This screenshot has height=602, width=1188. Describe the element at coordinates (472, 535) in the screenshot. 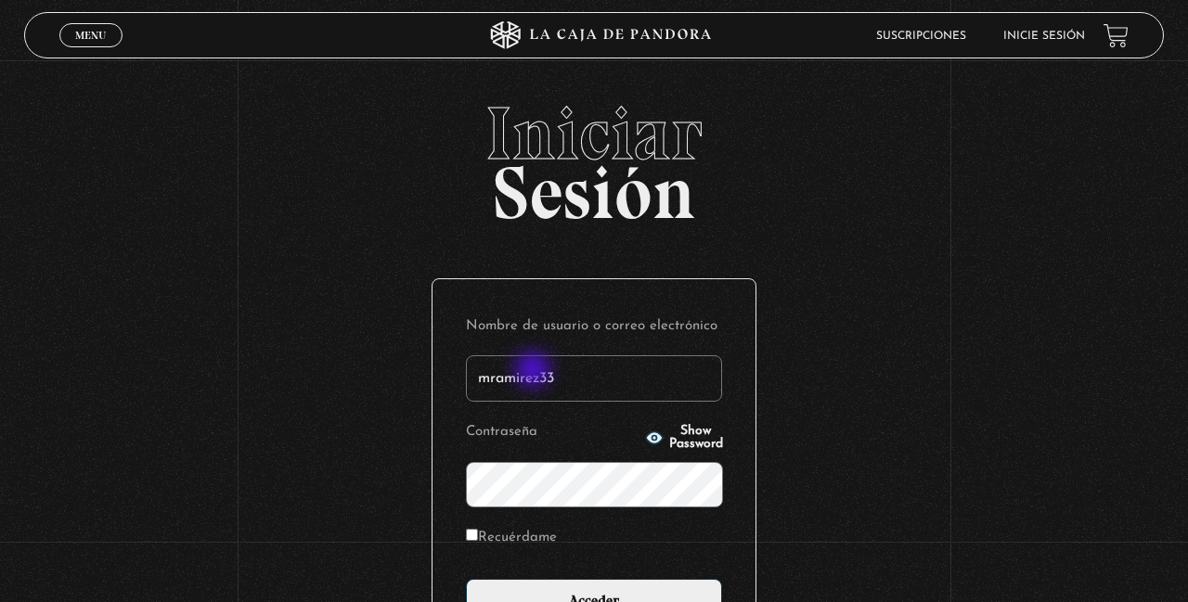

I see `input: Recuérdame` at that location.